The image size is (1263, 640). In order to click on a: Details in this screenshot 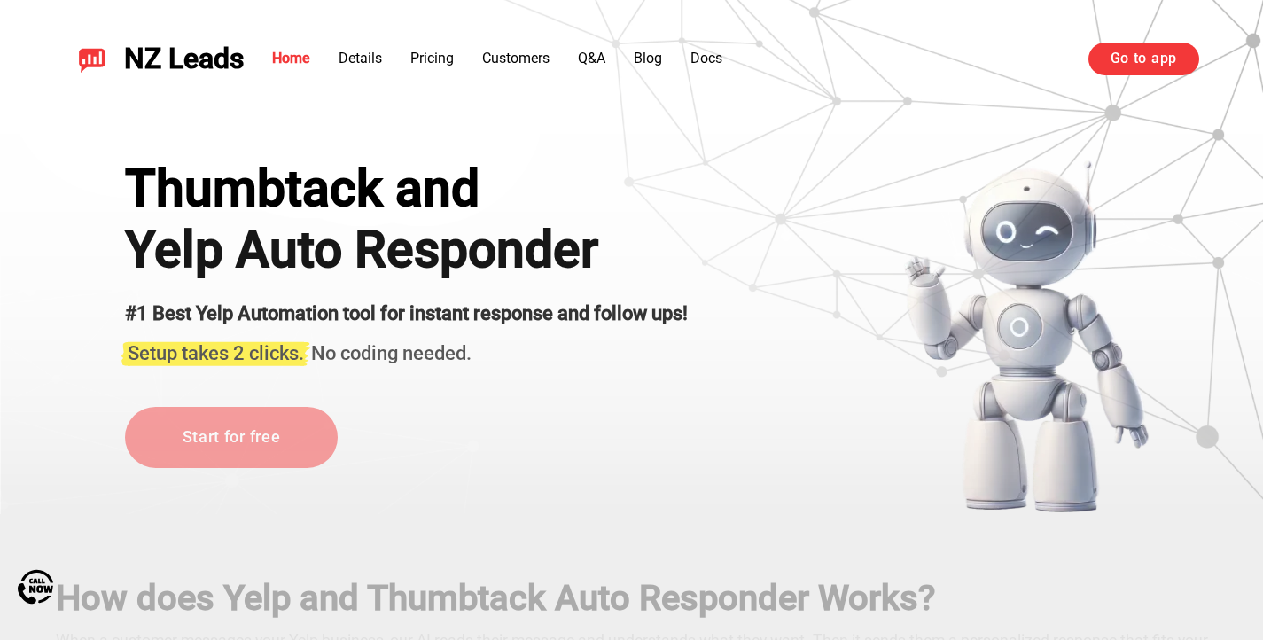, I will do `click(360, 58)`.